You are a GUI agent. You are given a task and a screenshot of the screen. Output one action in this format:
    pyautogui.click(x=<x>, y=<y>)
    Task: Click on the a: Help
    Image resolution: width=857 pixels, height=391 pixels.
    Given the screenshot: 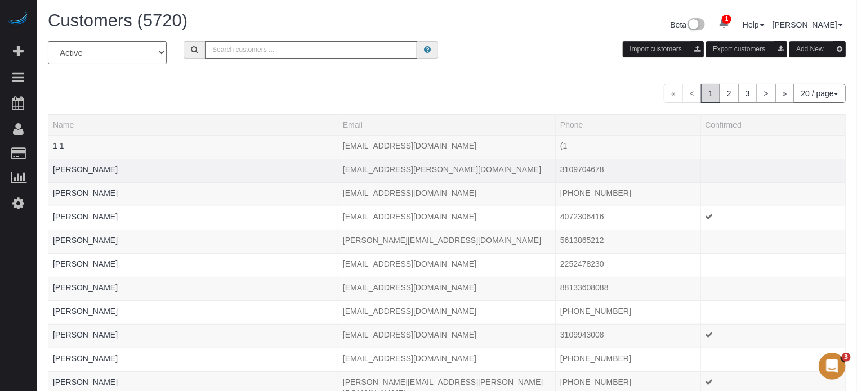 What is the action you would take?
    pyautogui.click(x=753, y=25)
    